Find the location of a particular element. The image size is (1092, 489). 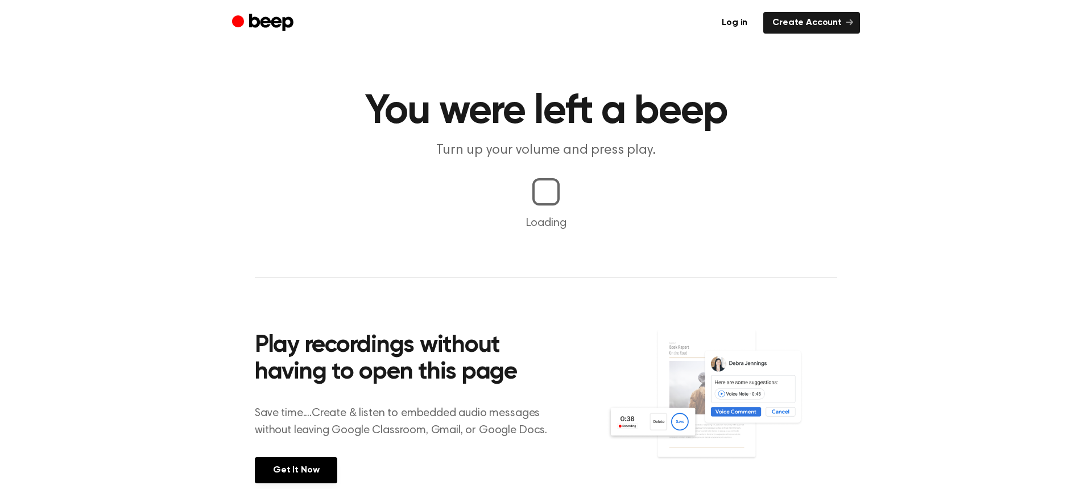

p: Turn up your volume and press play. is located at coordinates (546, 150).